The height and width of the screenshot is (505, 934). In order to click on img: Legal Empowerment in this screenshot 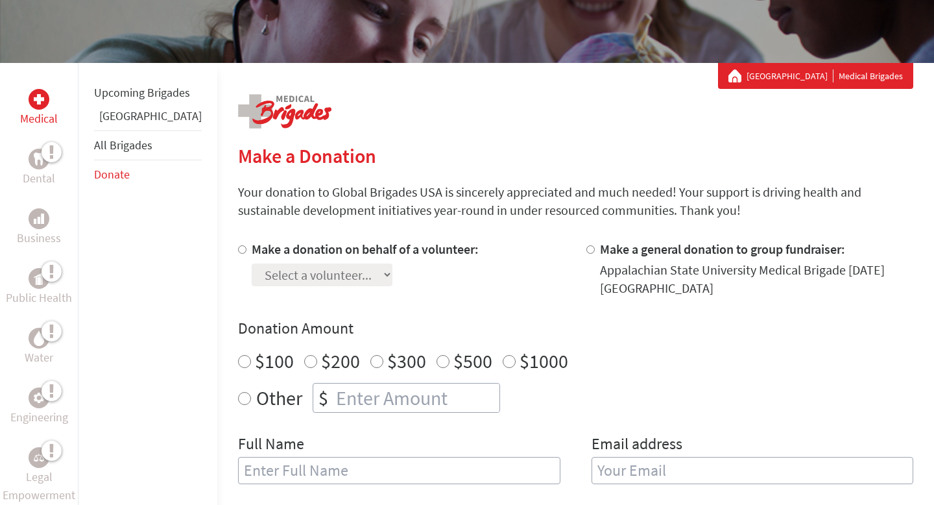, I will do `click(39, 457)`.